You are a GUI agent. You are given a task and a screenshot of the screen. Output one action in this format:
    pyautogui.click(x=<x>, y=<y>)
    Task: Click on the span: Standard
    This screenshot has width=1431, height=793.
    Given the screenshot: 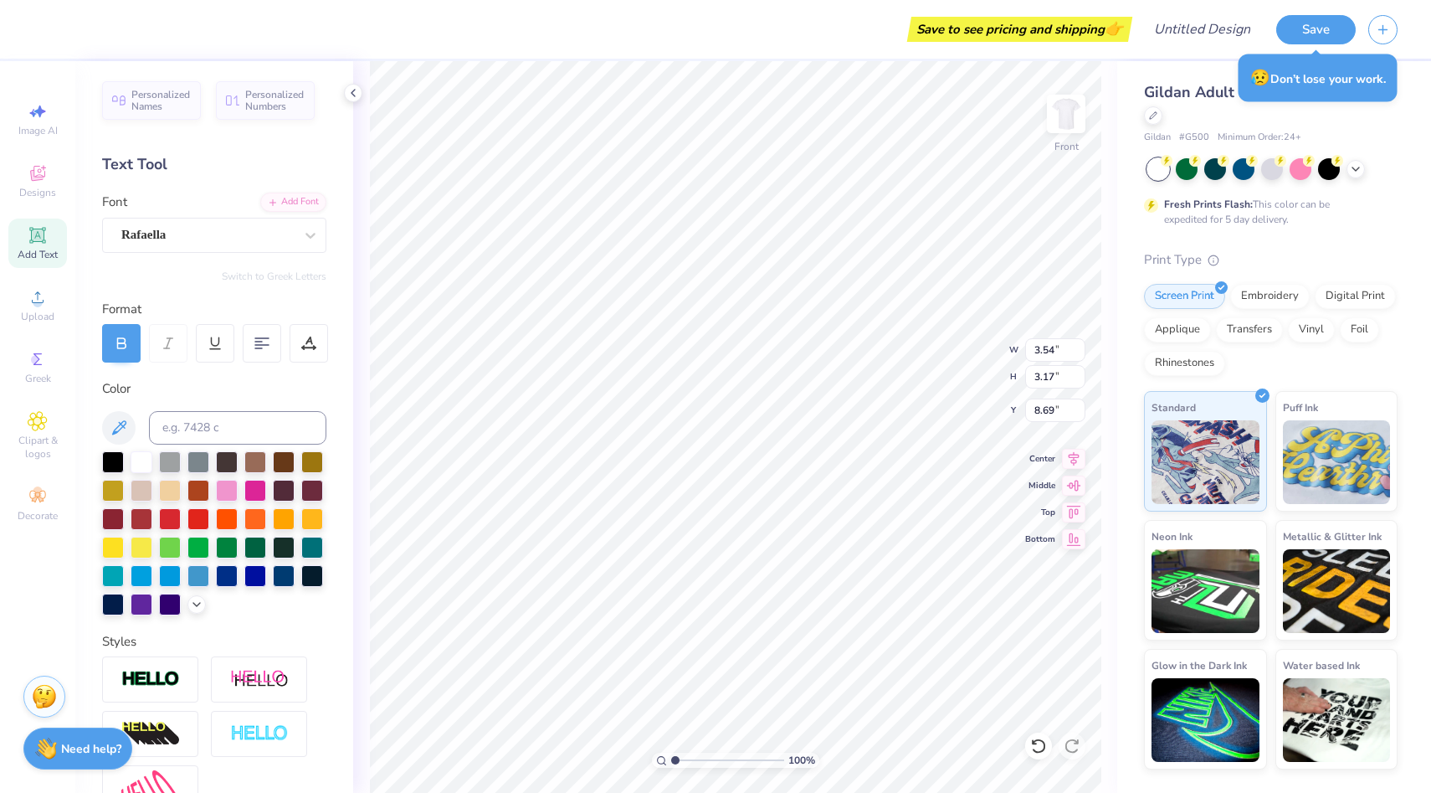 What is the action you would take?
    pyautogui.click(x=1174, y=407)
    